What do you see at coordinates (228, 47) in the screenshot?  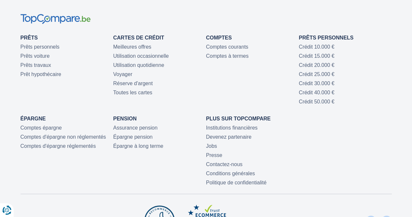 I see `a: Comptes courants` at bounding box center [228, 47].